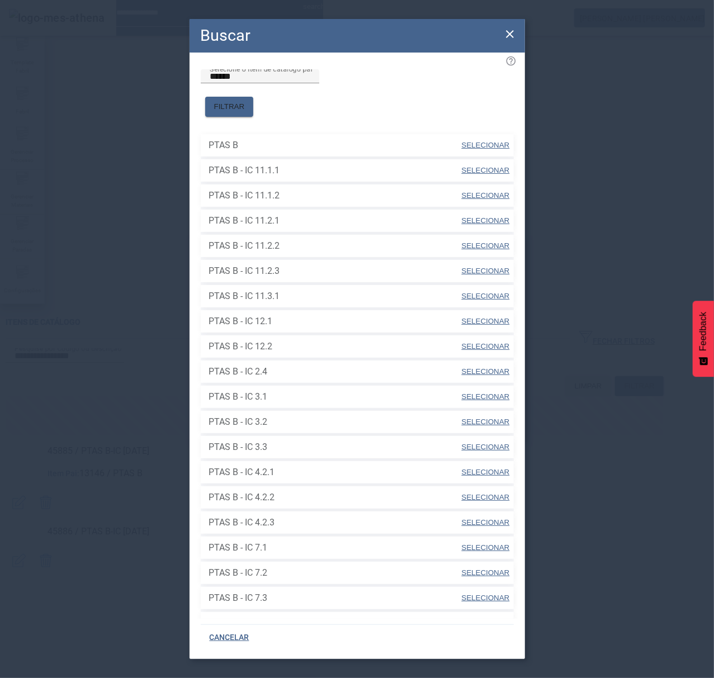 This screenshot has height=678, width=714. What do you see at coordinates (226, 35) in the screenshot?
I see `h2: Buscar` at bounding box center [226, 35].